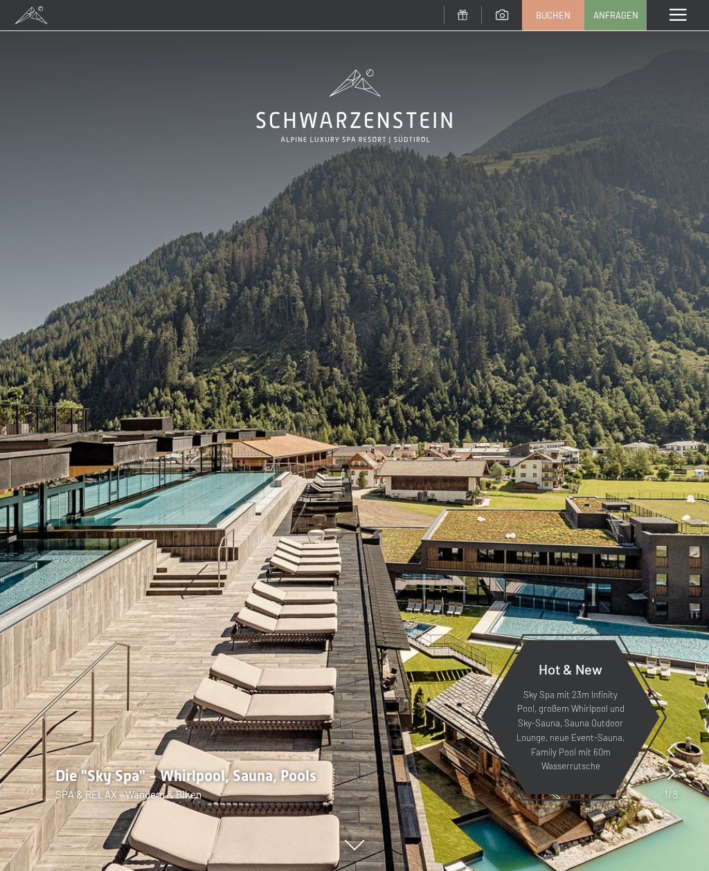 The height and width of the screenshot is (871, 709). What do you see at coordinates (615, 15) in the screenshot?
I see `a: Anfragen` at bounding box center [615, 15].